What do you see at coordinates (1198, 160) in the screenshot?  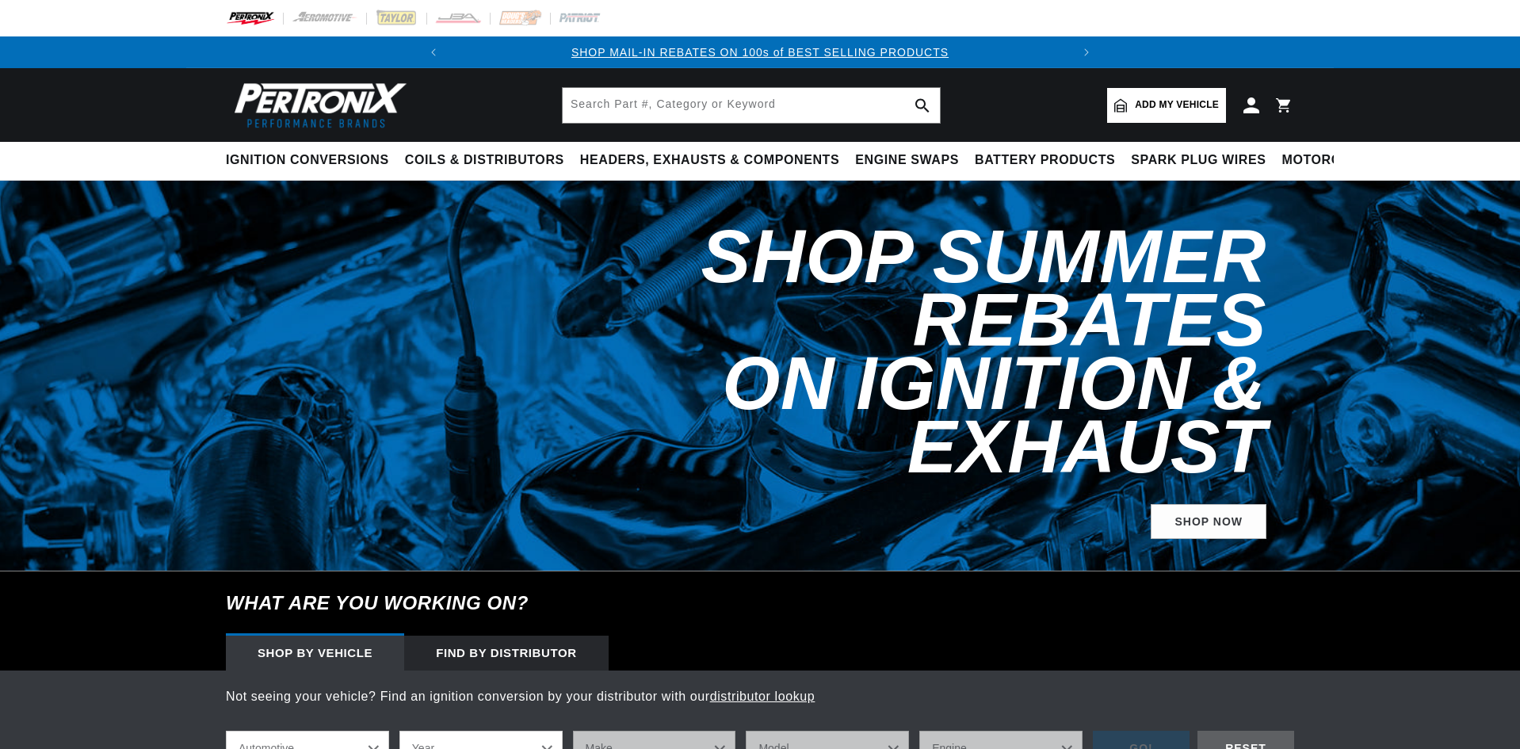 I see `summary: Spark Plug Wires` at bounding box center [1198, 160].